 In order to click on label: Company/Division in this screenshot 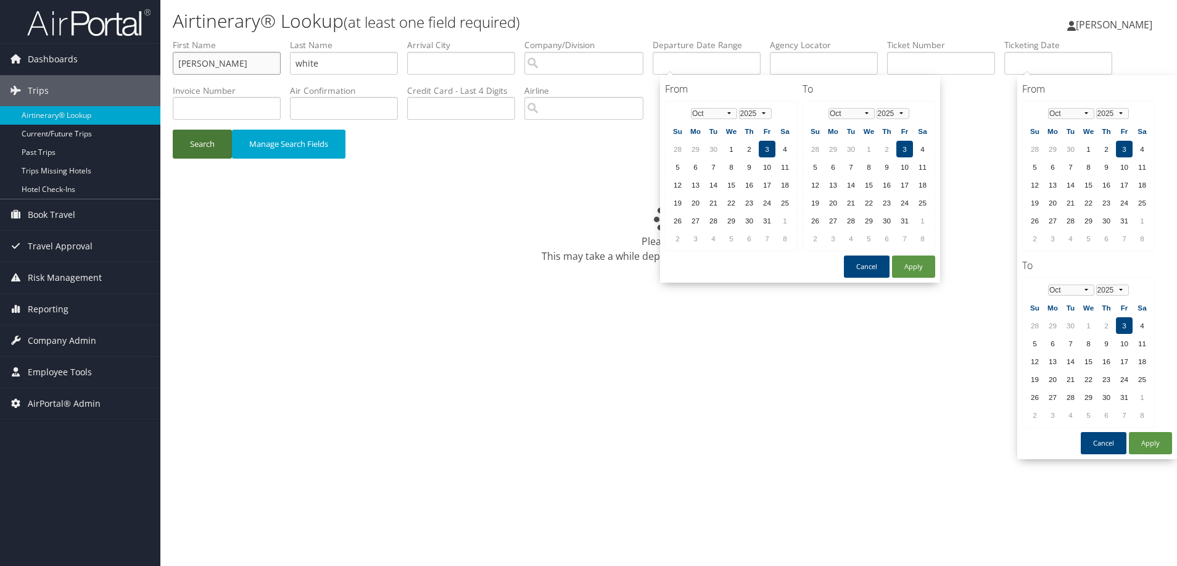, I will do `click(588, 45)`.